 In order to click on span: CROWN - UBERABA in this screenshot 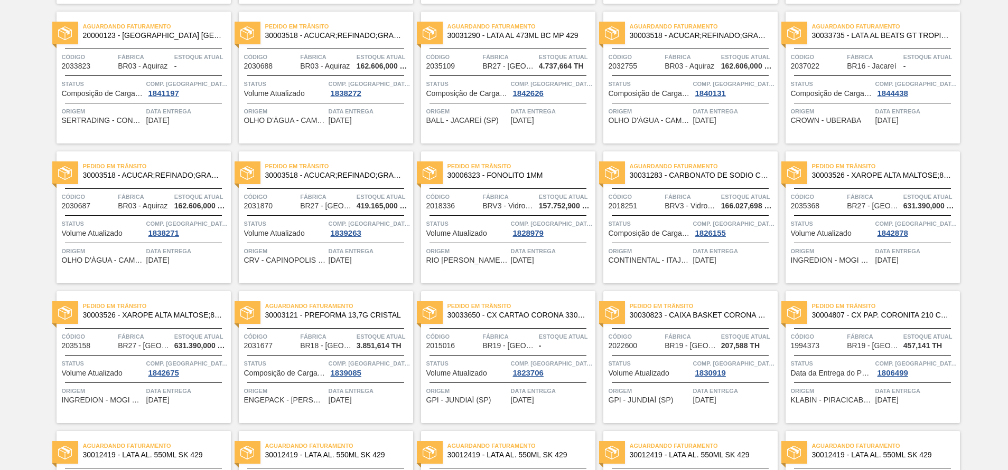, I will do `click(826, 120)`.